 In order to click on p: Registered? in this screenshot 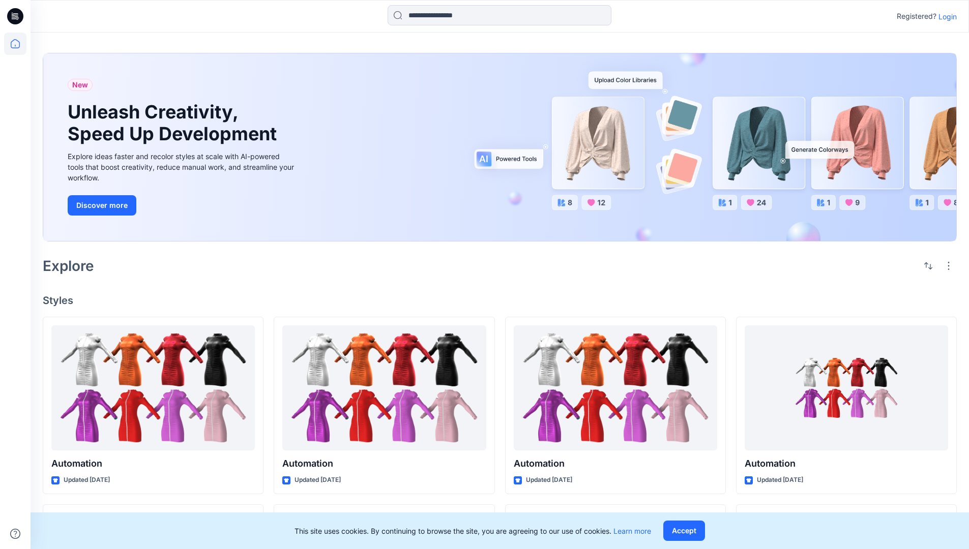, I will do `click(917, 16)`.